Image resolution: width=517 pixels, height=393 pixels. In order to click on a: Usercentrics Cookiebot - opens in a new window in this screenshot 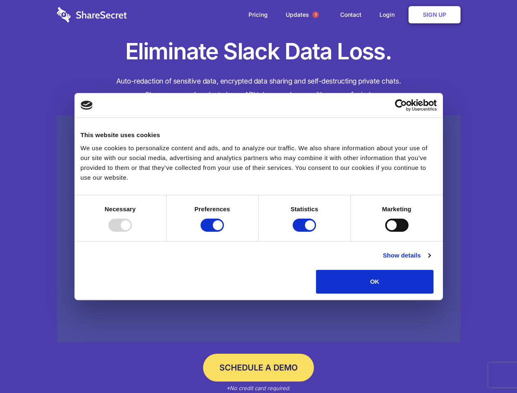, I will do `click(401, 105)`.